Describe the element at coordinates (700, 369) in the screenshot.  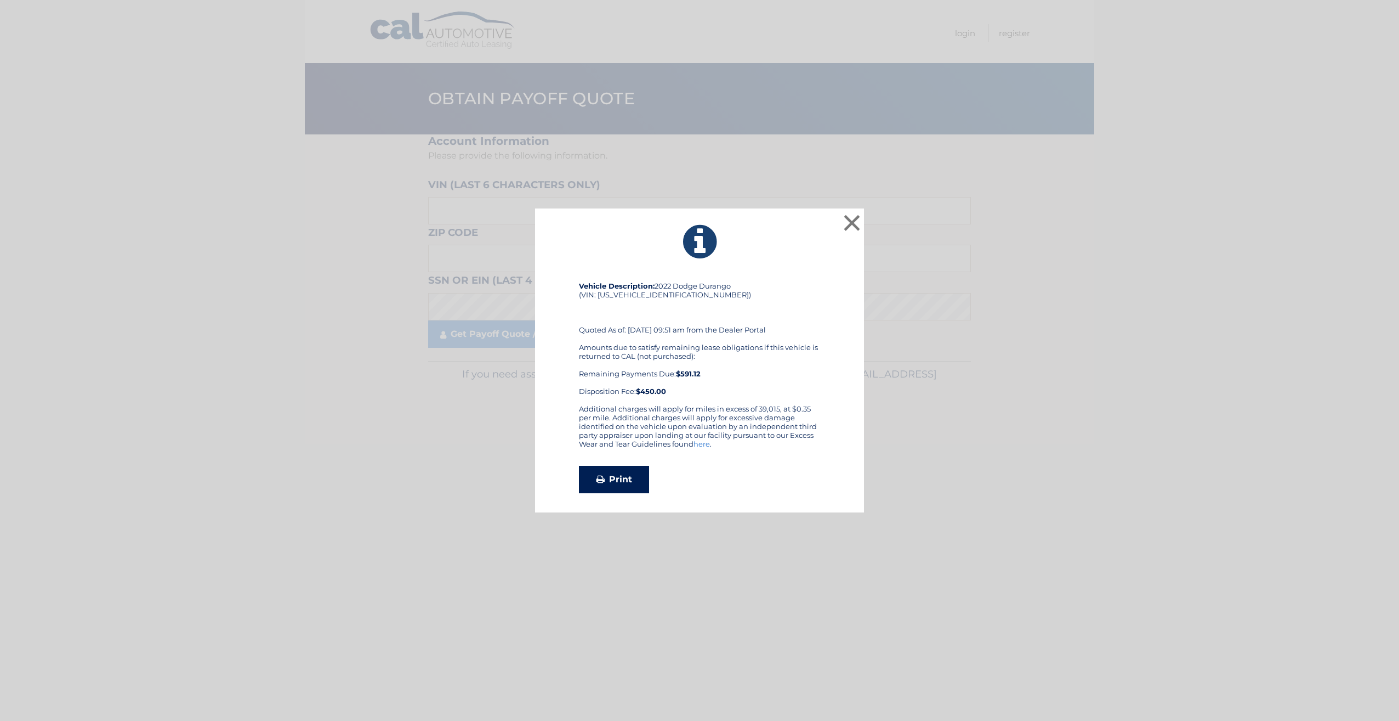
I see `div: Amounts due to satisfy remaining lease obligations if this vehicle is returned to CAL (not purcha...` at that location.